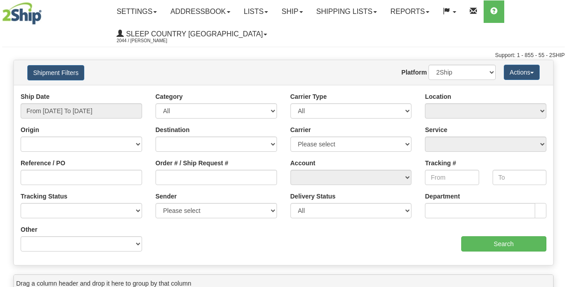 Image resolution: width=567 pixels, height=287 pixels. Describe the element at coordinates (437, 130) in the screenshot. I see `label: Service` at that location.